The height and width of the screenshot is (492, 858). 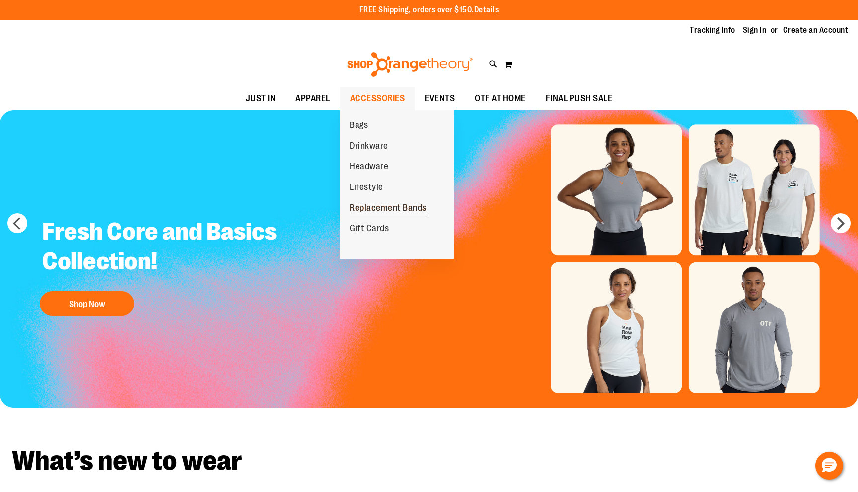 I want to click on h2: What’s new to wear, so click(x=429, y=461).